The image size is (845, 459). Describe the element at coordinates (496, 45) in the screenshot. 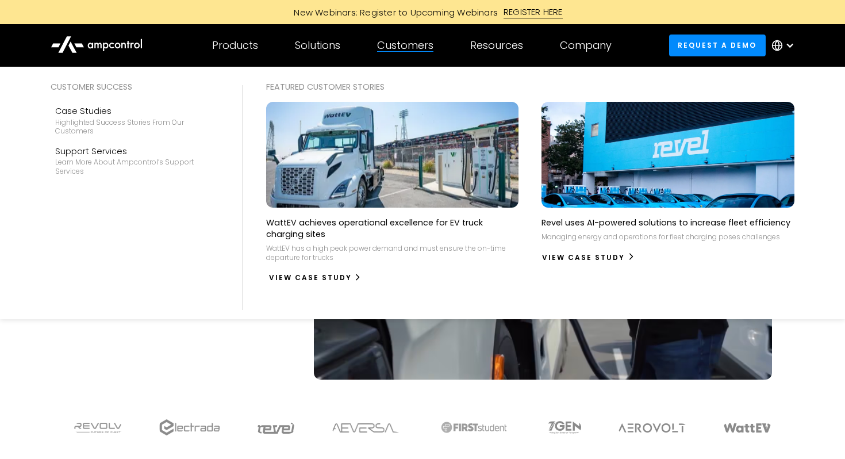

I see `div: Resources` at that location.